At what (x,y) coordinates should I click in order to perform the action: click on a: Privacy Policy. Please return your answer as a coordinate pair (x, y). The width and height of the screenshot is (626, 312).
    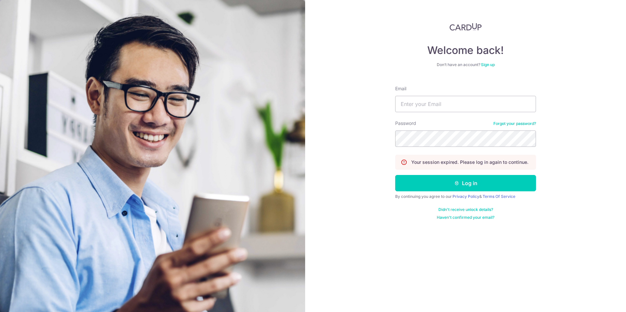
    Looking at the image, I should click on (466, 197).